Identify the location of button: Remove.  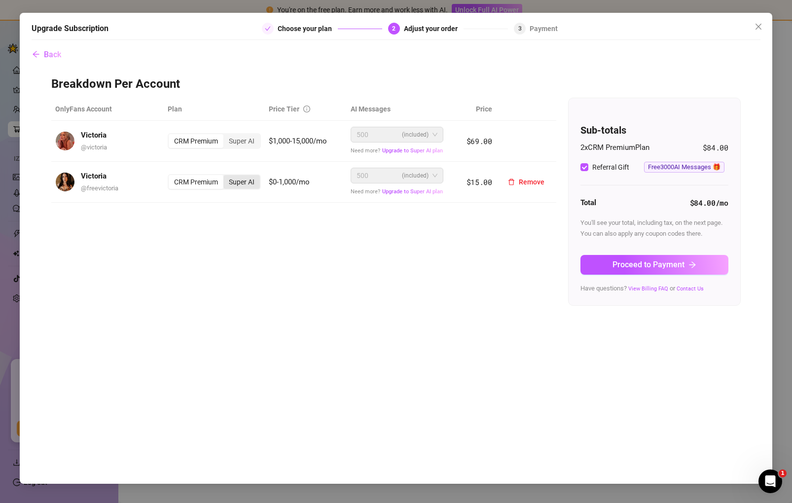
(526, 182).